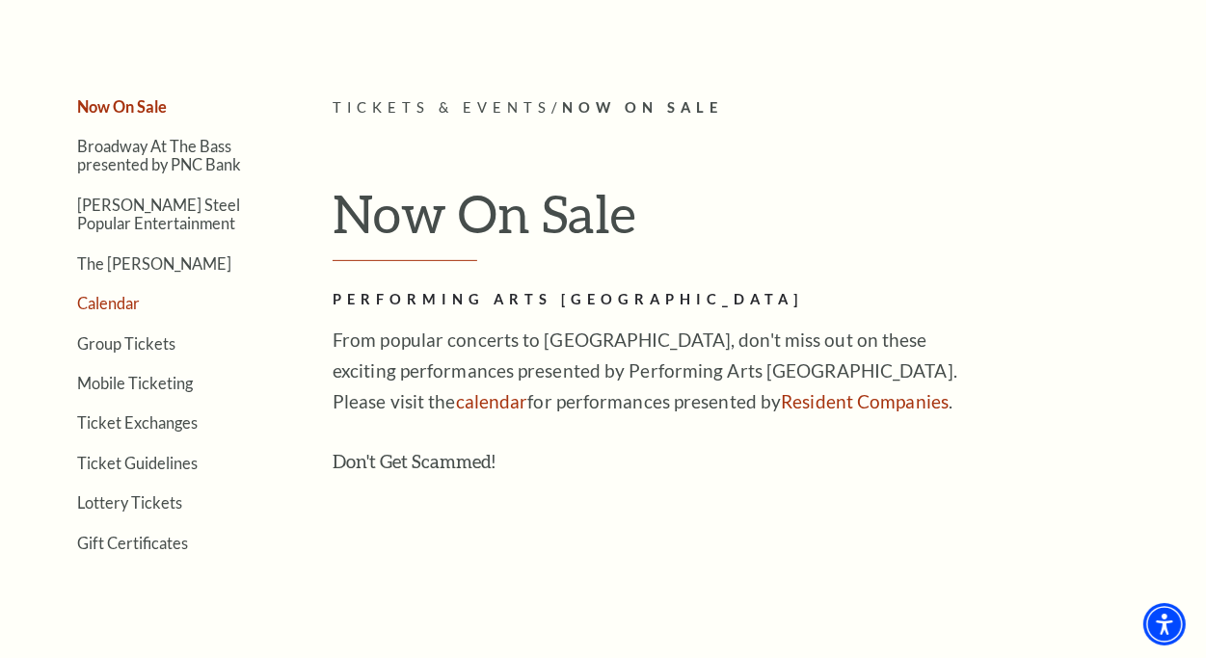 Image resolution: width=1206 pixels, height=658 pixels. What do you see at coordinates (126, 343) in the screenshot?
I see `a: Group Tickets` at bounding box center [126, 343].